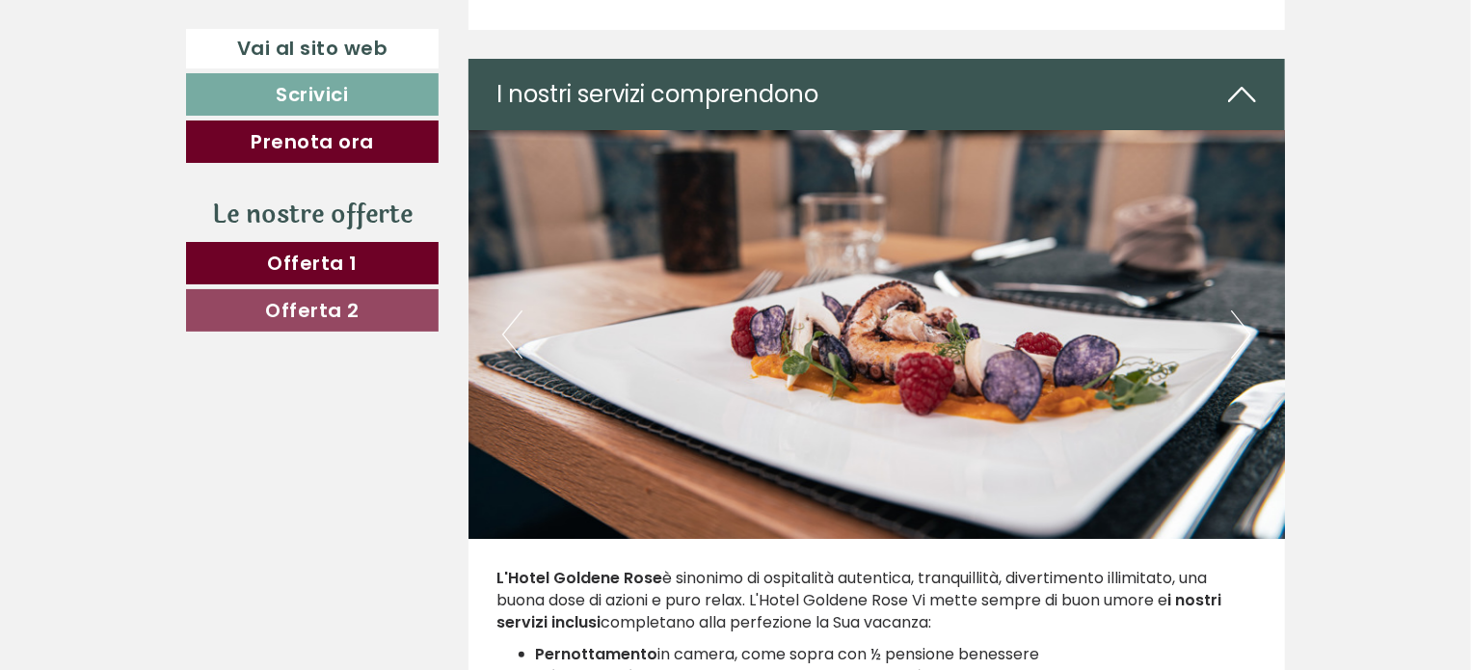 The image size is (1471, 670). What do you see at coordinates (312, 94) in the screenshot?
I see `a: Scrivici` at bounding box center [312, 94].